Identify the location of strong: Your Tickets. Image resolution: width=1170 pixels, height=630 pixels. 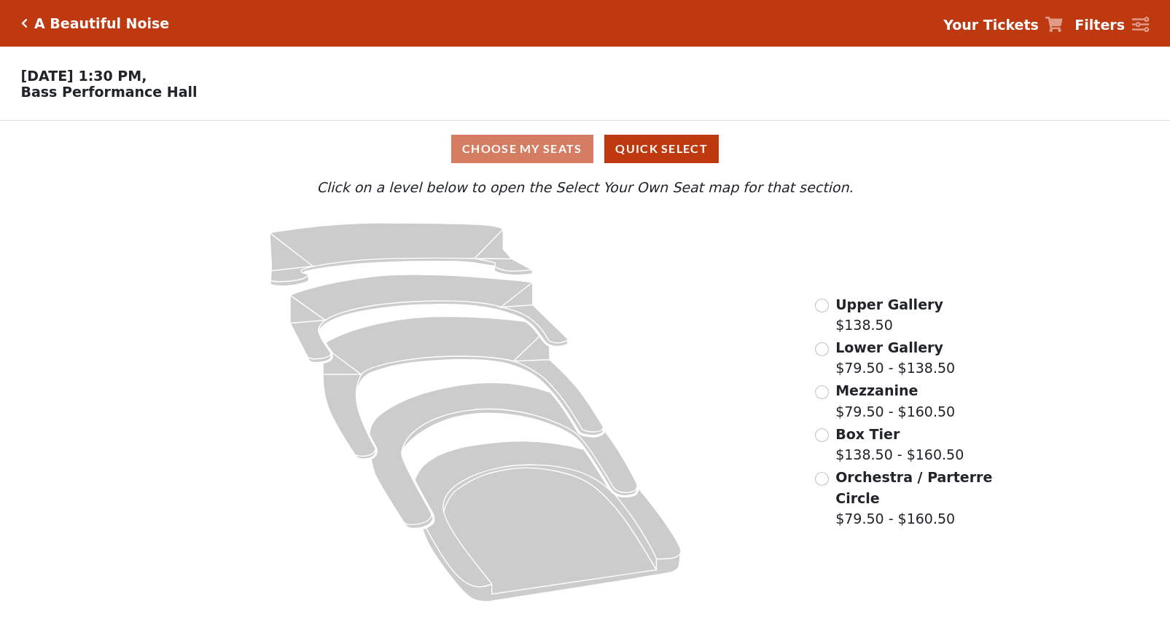
(990, 25).